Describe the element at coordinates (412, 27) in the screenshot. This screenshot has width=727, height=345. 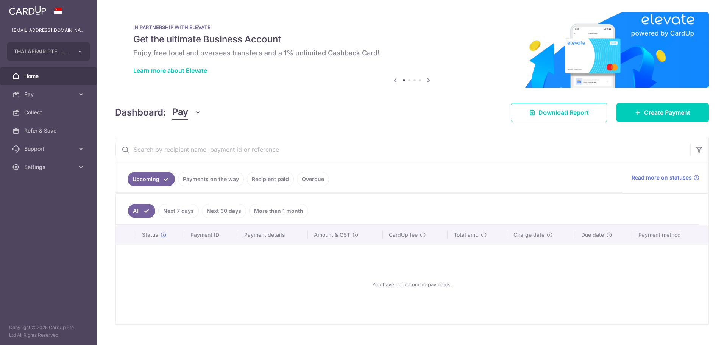
I see `p: IN PARTNERSHIP WITH ELEVATE` at that location.